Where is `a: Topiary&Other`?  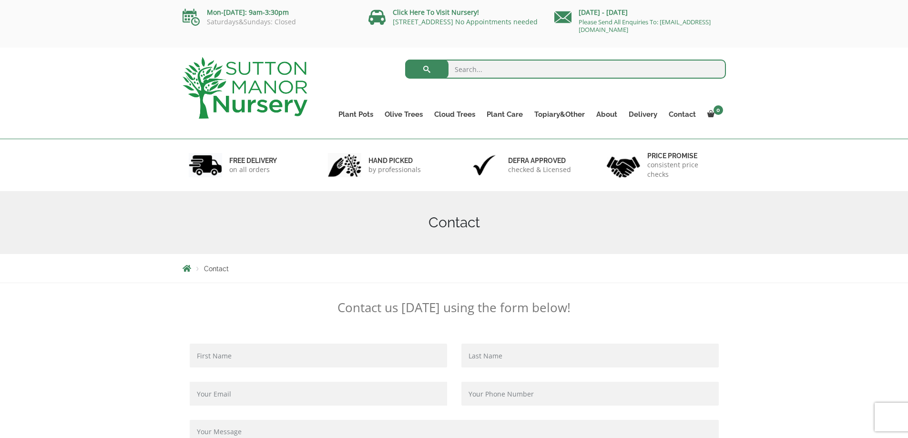
a: Topiary&Other is located at coordinates (560, 114).